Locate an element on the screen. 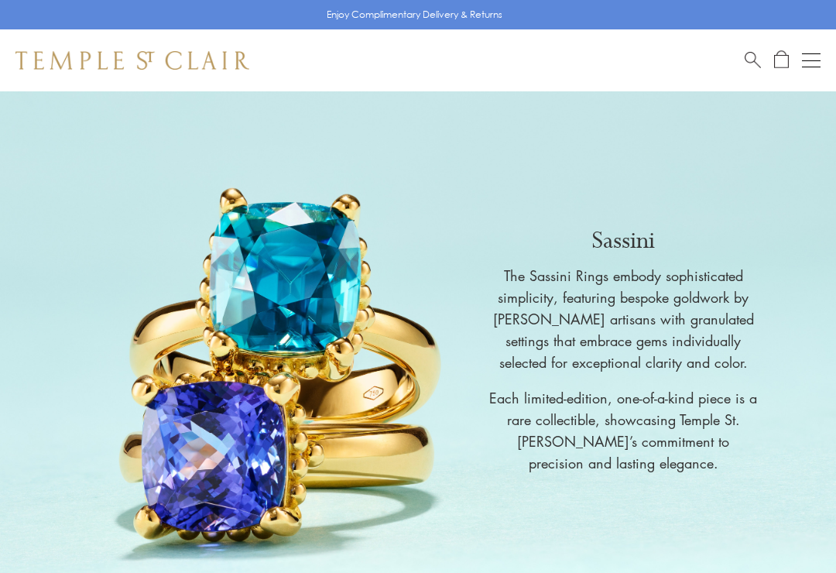 This screenshot has width=836, height=573. p: Enjoy Complimentary Delivery & Returns is located at coordinates (414, 15).